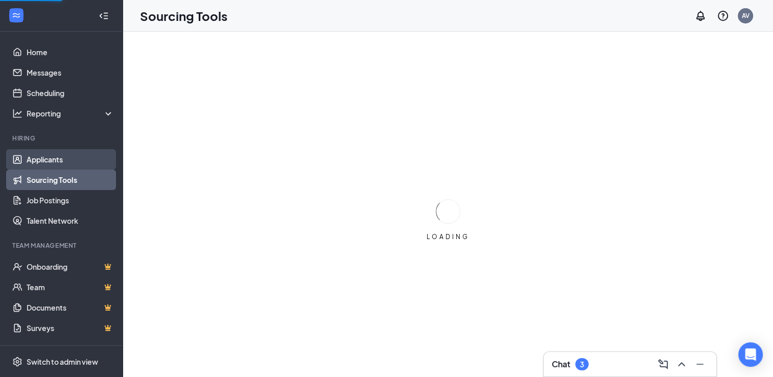 The width and height of the screenshot is (773, 377). What do you see at coordinates (70, 328) in the screenshot?
I see `a: SurveysCrown` at bounding box center [70, 328].